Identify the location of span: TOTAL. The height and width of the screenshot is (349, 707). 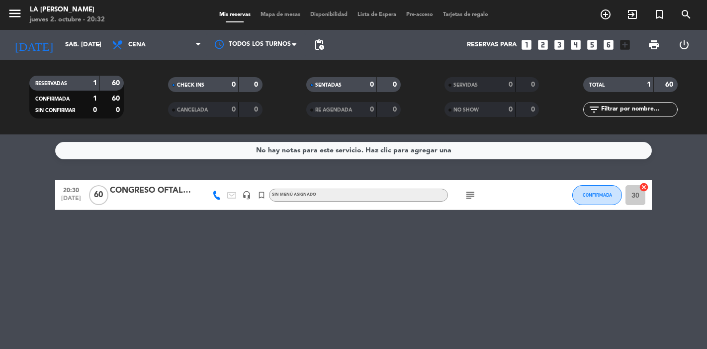
(597, 85).